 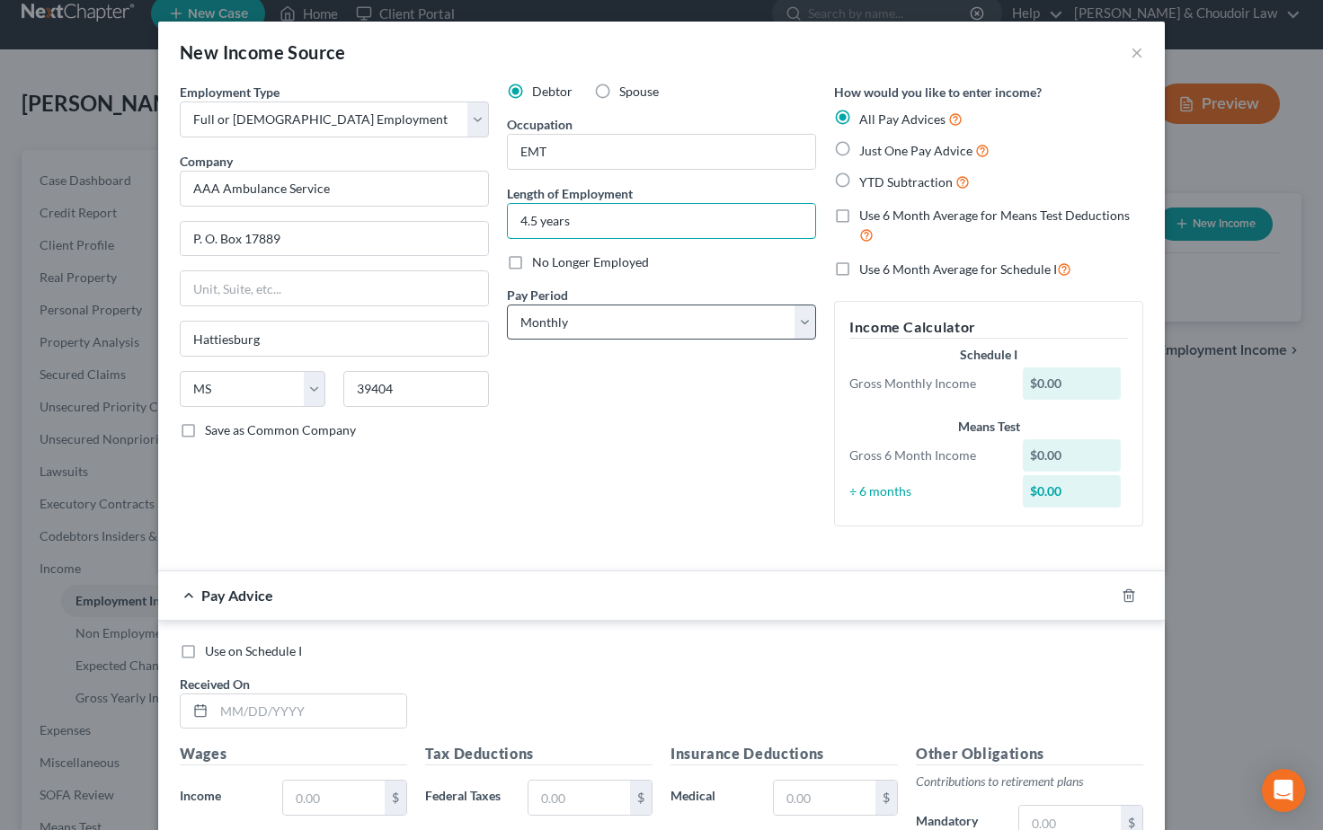 I want to click on span: No Longer Employed, so click(x=590, y=262).